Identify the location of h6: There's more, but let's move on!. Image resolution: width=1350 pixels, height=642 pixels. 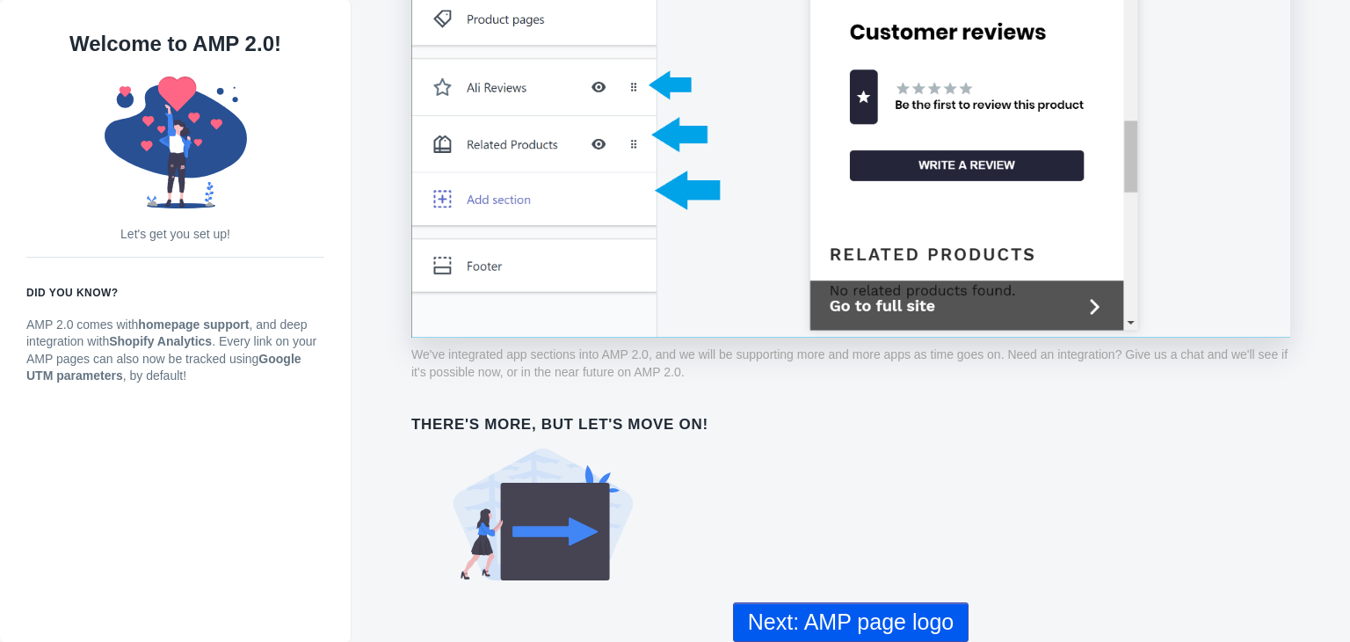
(851, 425).